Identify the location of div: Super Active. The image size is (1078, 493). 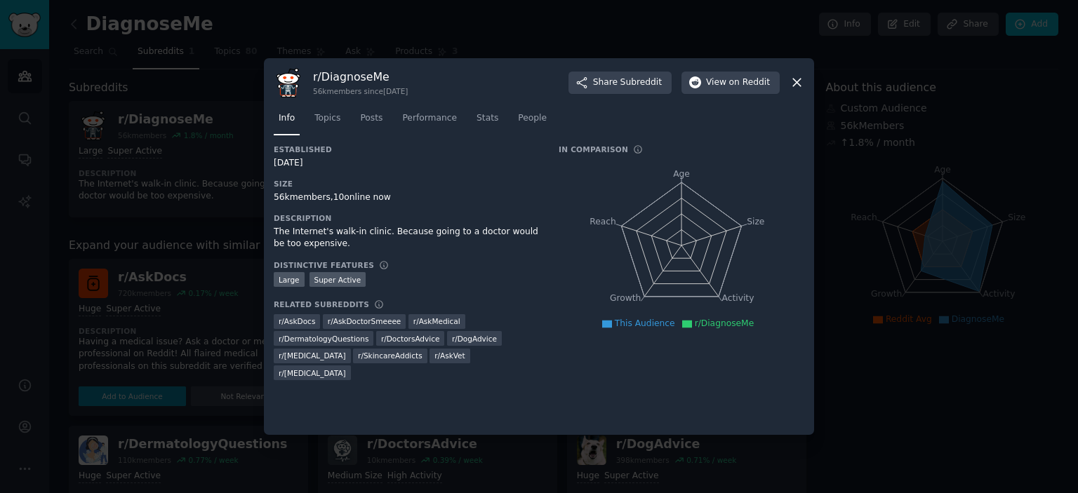
(338, 279).